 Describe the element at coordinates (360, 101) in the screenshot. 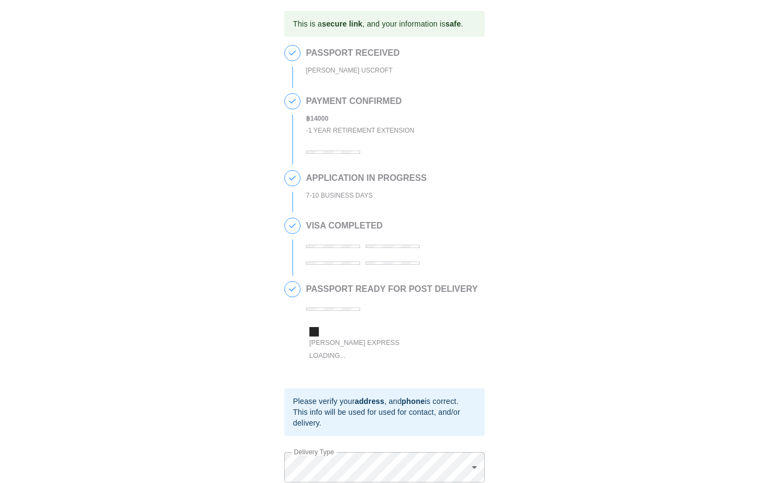

I see `h2: PAYMENT CONFIRMED` at that location.